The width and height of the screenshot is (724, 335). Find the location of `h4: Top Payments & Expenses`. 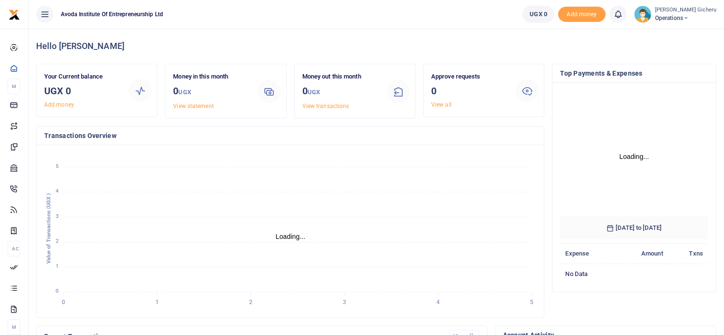

h4: Top Payments & Expenses is located at coordinates (635, 73).